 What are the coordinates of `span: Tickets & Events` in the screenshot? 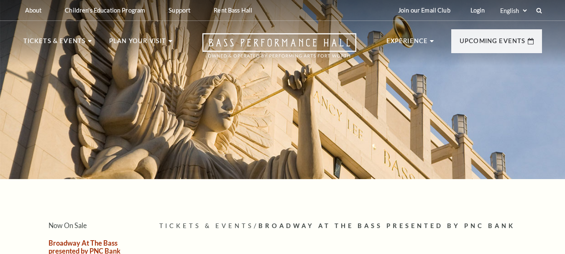 It's located at (206, 225).